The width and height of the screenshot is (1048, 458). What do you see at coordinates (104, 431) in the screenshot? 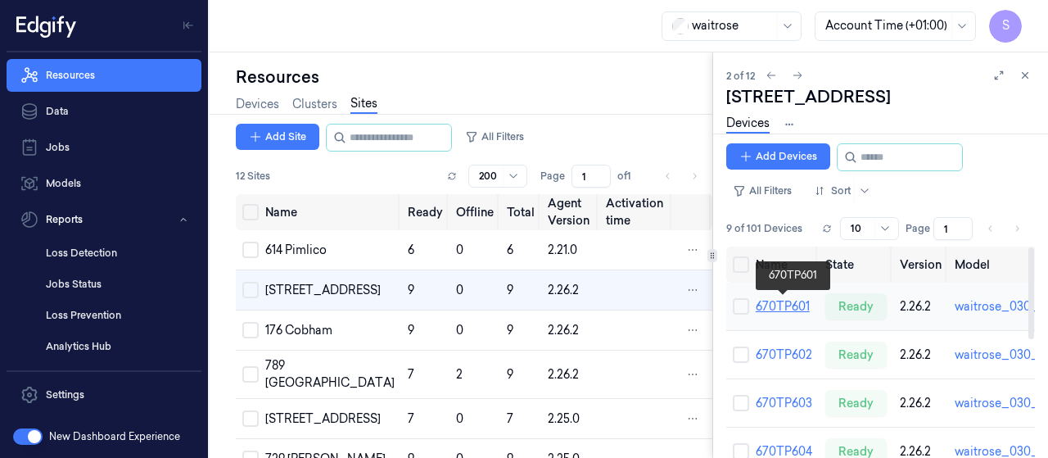
I see `button: About` at bounding box center [104, 431].